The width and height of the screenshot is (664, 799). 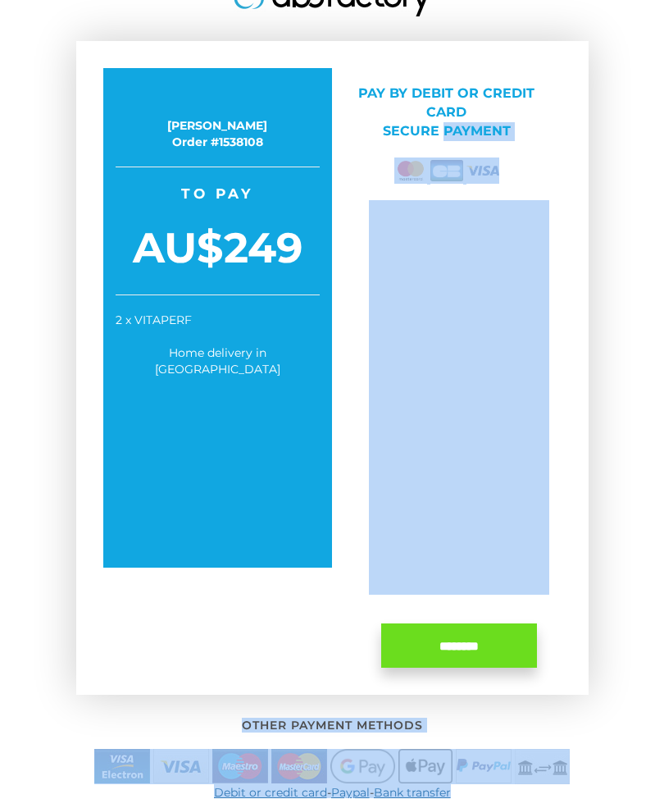 I want to click on img: mastercard.png, so click(x=411, y=171).